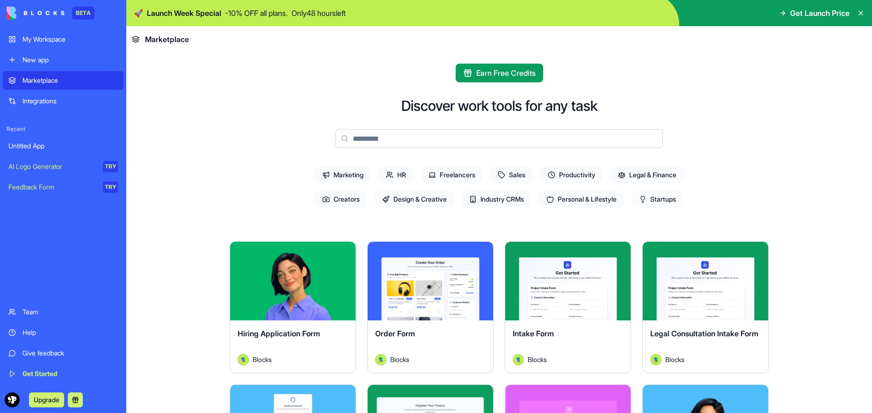 This screenshot has height=413, width=872. What do you see at coordinates (155, 13) in the screenshot?
I see `button: Home` at bounding box center [155, 13].